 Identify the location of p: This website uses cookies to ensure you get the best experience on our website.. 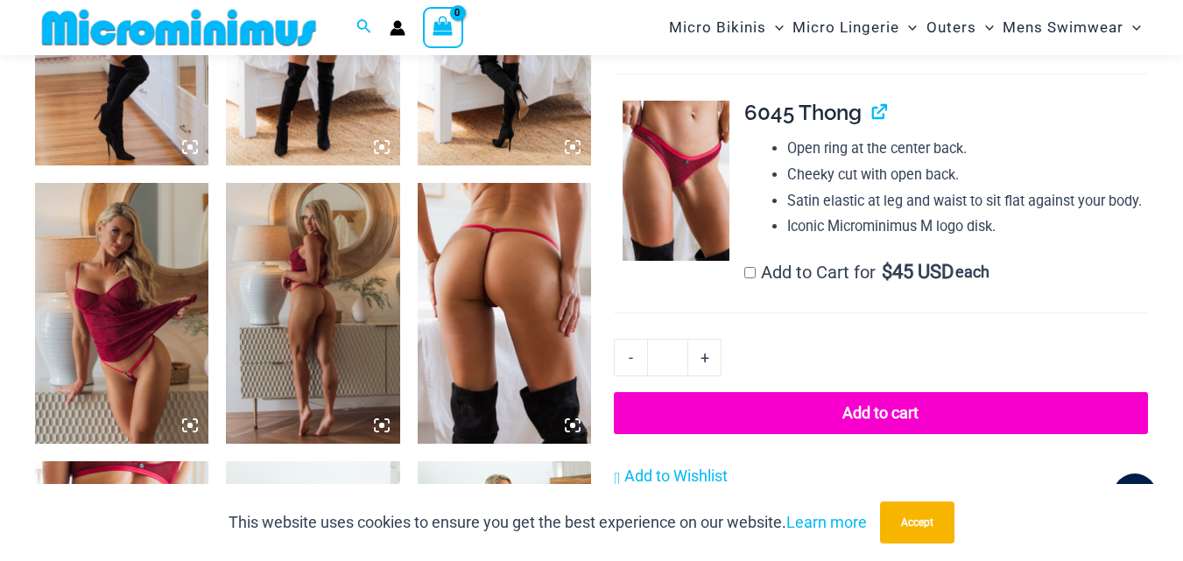
(547, 523).